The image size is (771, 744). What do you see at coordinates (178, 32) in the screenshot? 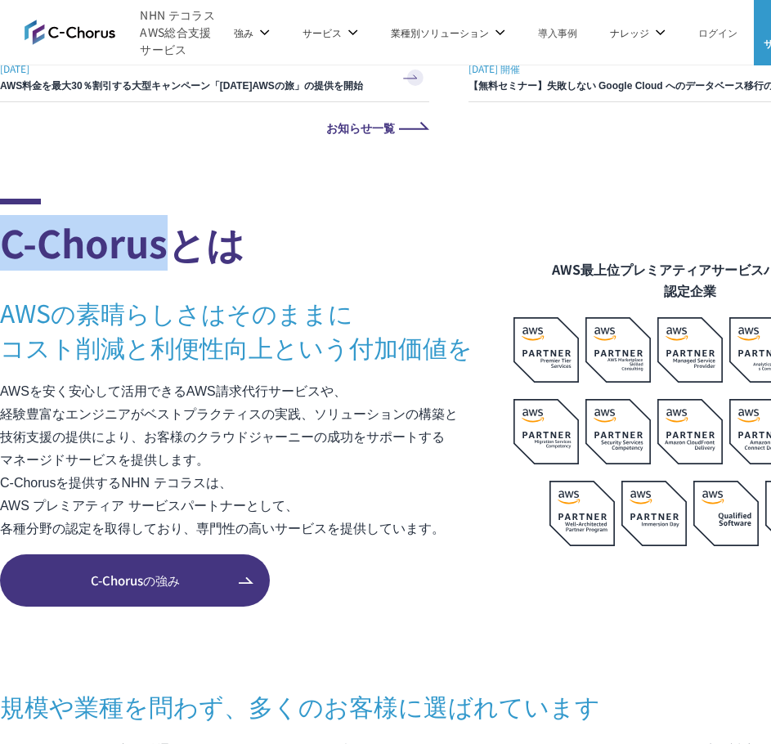
I see `span: NHN テコラス AWS総合支援サービス` at bounding box center [178, 32].